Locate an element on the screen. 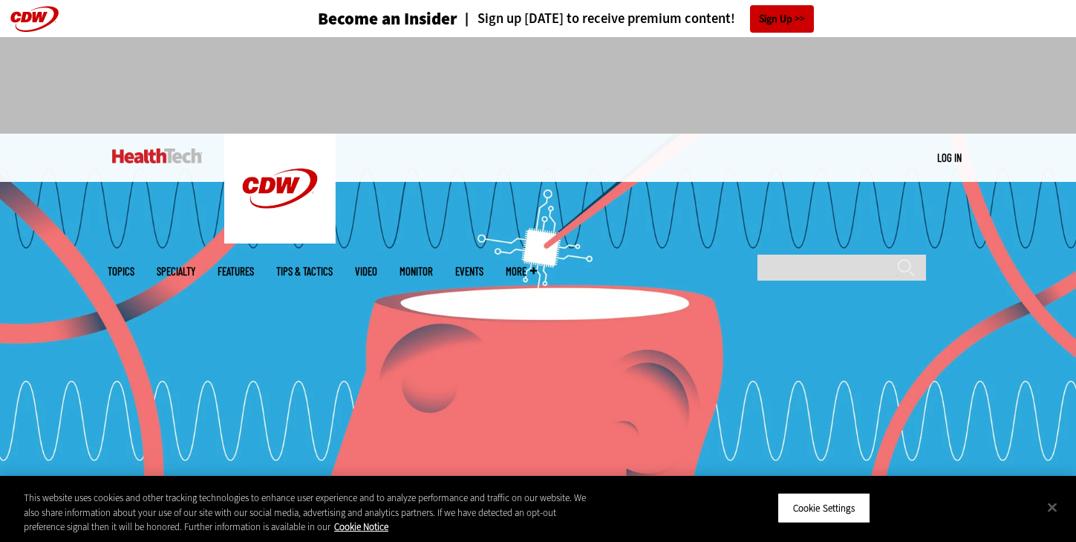 The height and width of the screenshot is (542, 1076). div: This website uses cookies and other tracking technologies to enhance user experience and to analy... is located at coordinates (307, 512).